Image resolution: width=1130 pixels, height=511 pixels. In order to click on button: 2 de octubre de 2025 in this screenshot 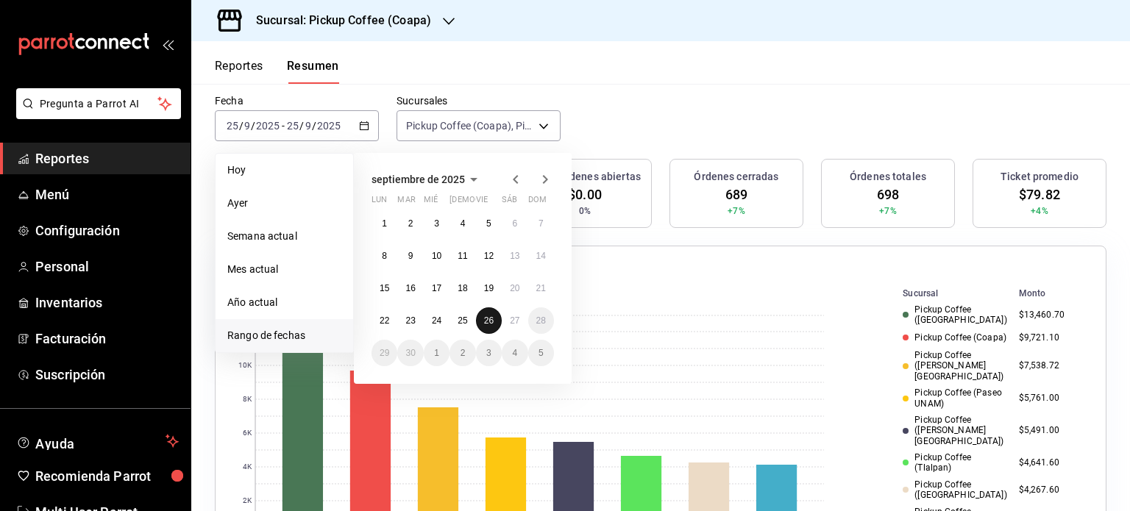, I will do `click(462, 353)`.